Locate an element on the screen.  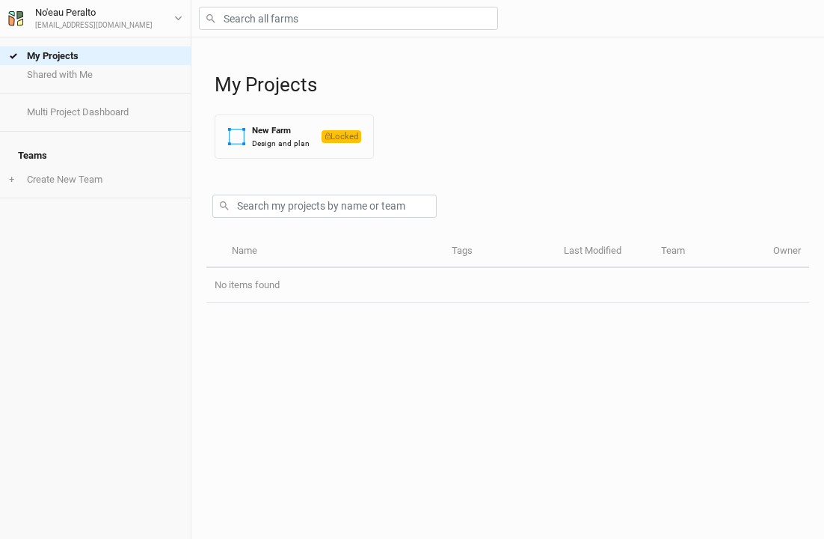
th: Tags is located at coordinates (500, 251).